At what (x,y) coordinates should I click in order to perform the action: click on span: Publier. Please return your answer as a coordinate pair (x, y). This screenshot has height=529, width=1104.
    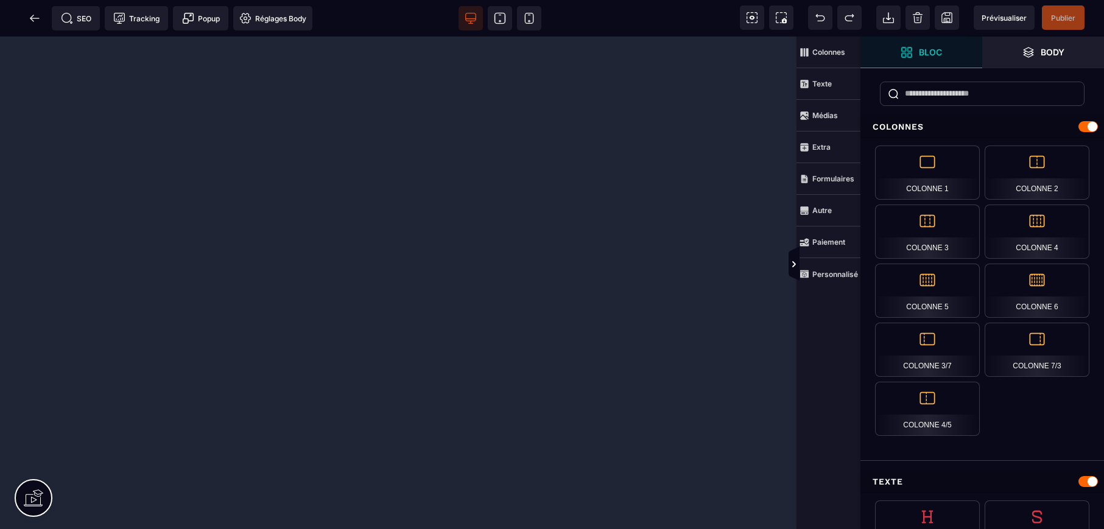
    Looking at the image, I should click on (1063, 18).